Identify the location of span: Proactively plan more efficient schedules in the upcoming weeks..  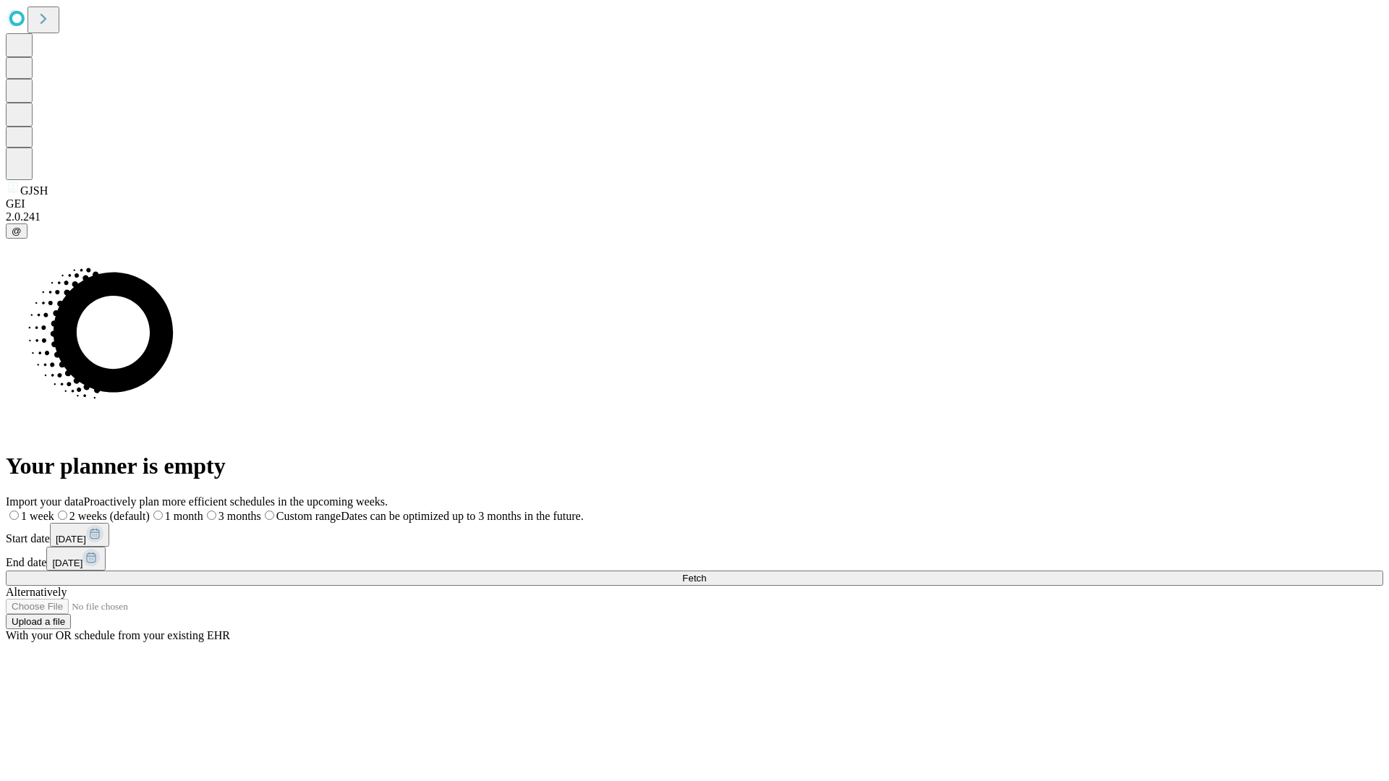
(236, 501).